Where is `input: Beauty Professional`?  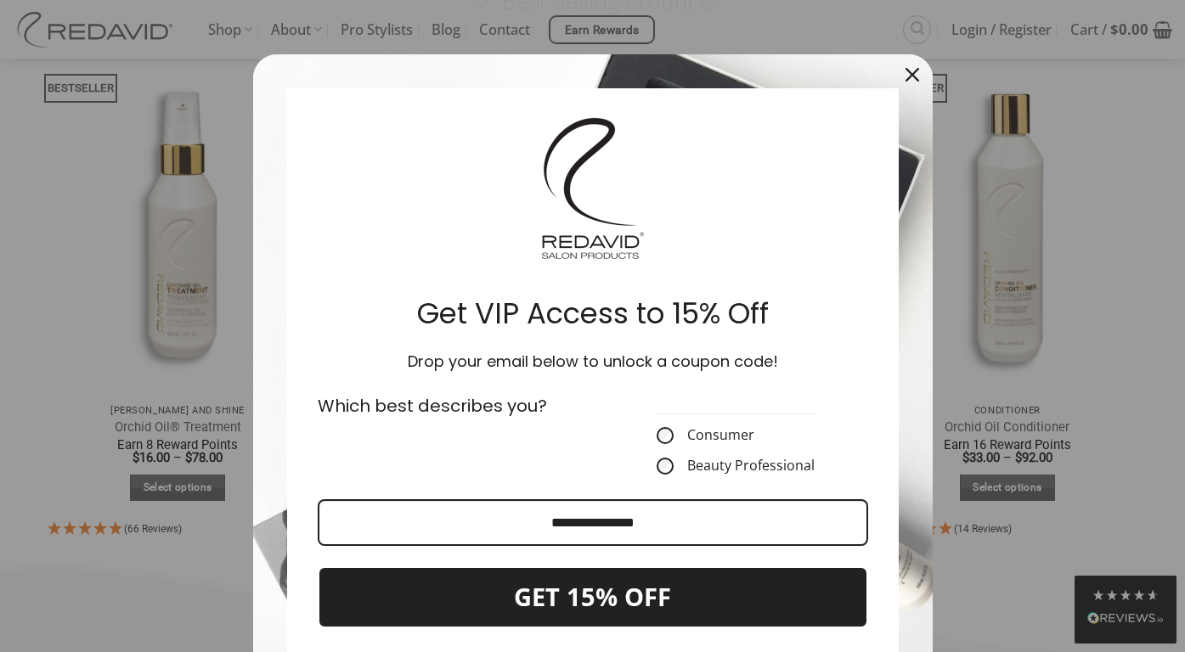 input: Beauty Professional is located at coordinates (665, 466).